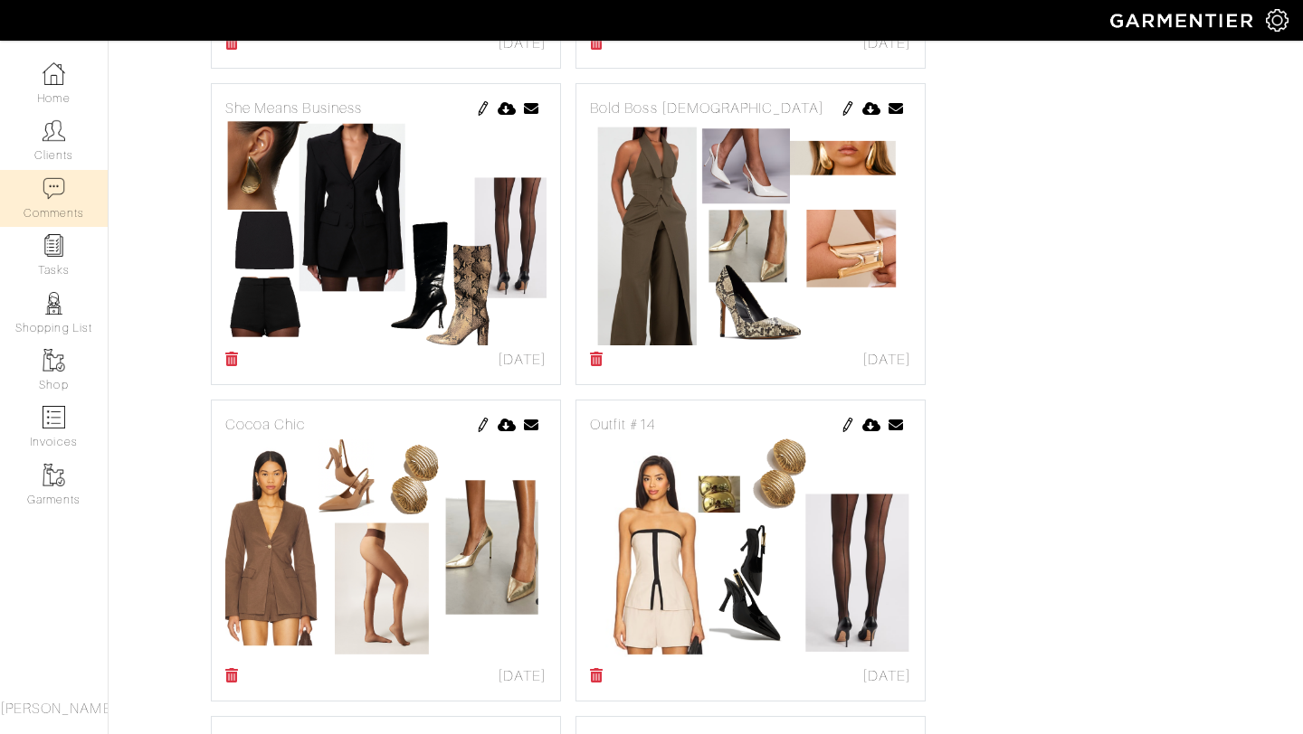  What do you see at coordinates (385, 425) in the screenshot?
I see `div: Cocoa Chic` at bounding box center [385, 425].